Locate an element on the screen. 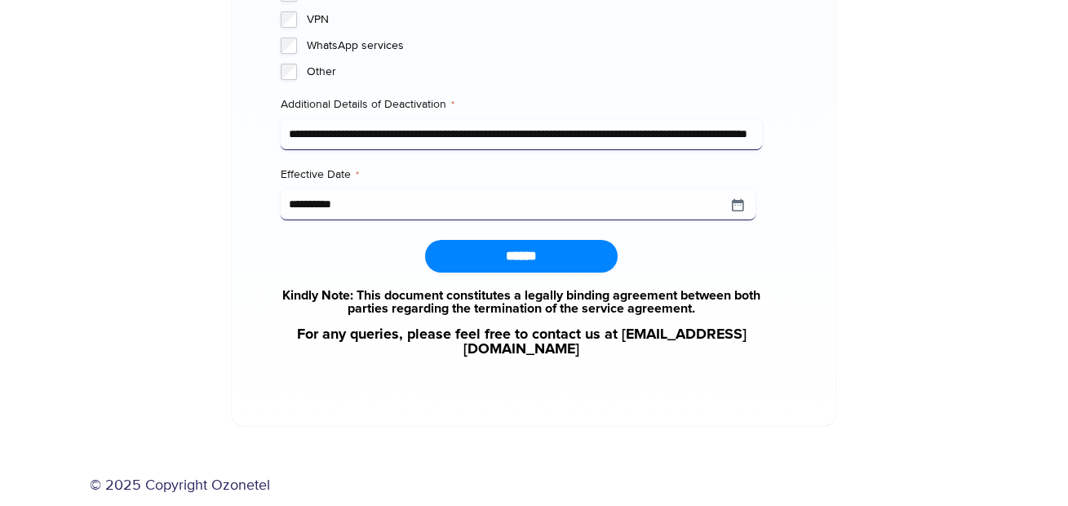 The image size is (1068, 506). label: VPN is located at coordinates (534, 20).